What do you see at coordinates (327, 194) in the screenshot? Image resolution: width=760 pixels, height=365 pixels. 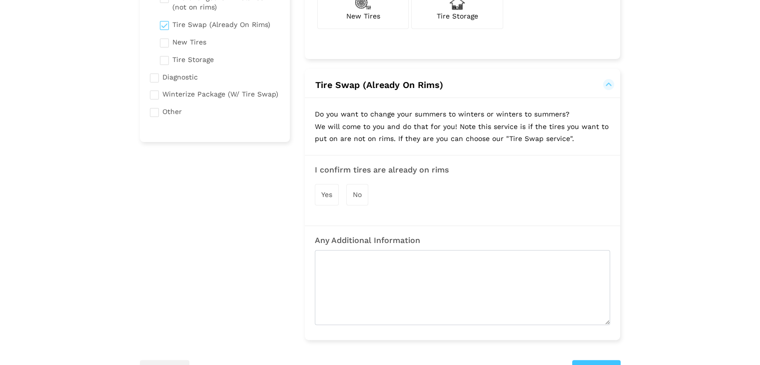 I see `span: Yes` at bounding box center [327, 194].